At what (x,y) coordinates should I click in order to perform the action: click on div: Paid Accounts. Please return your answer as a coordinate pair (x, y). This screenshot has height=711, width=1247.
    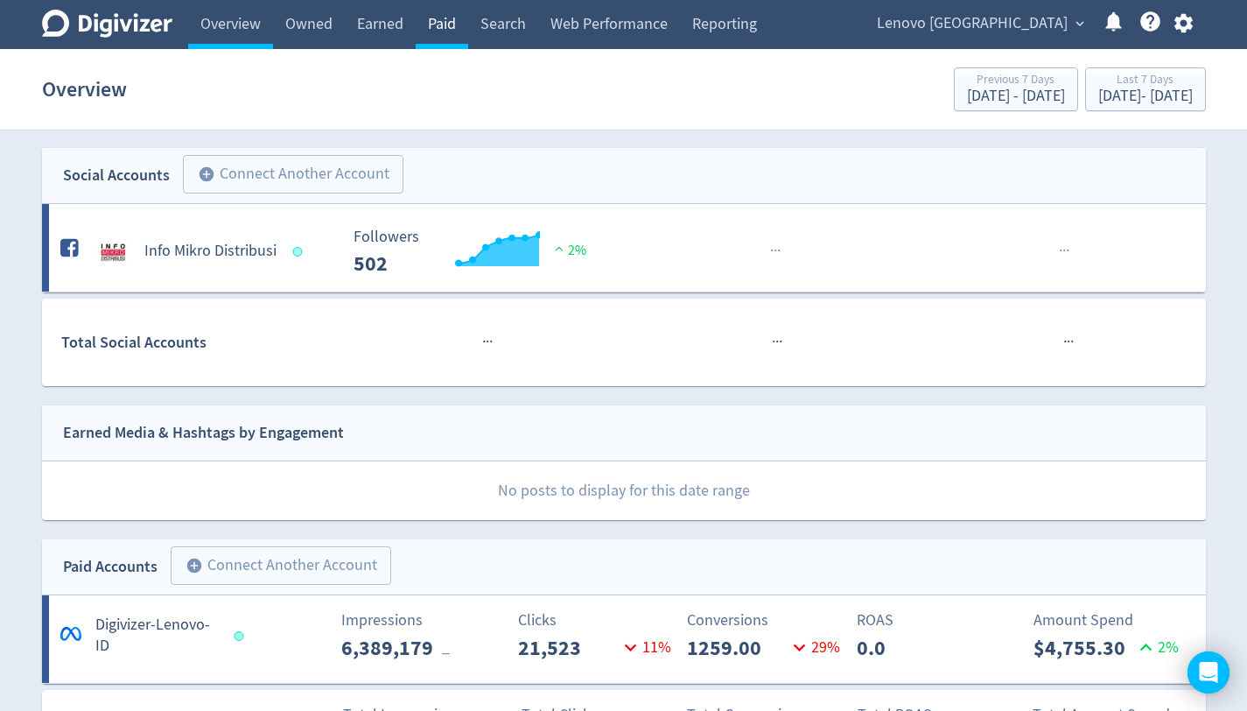
    Looking at the image, I should click on (110, 566).